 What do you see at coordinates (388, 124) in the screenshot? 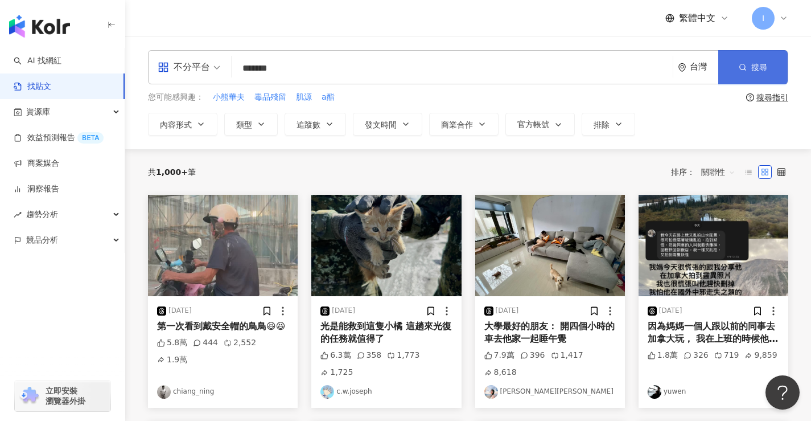
I see `button: 發文時間` at bounding box center [388, 124].